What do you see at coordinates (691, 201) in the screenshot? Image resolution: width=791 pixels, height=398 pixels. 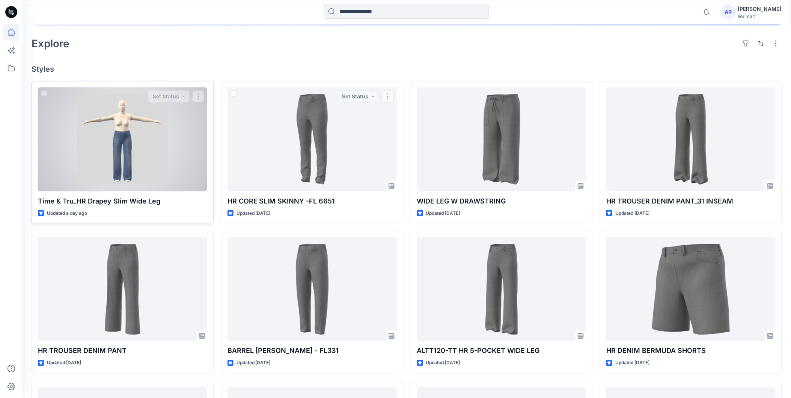 I see `p: HR TROUSER DENIM PANT_31 INSEAM` at bounding box center [691, 201].